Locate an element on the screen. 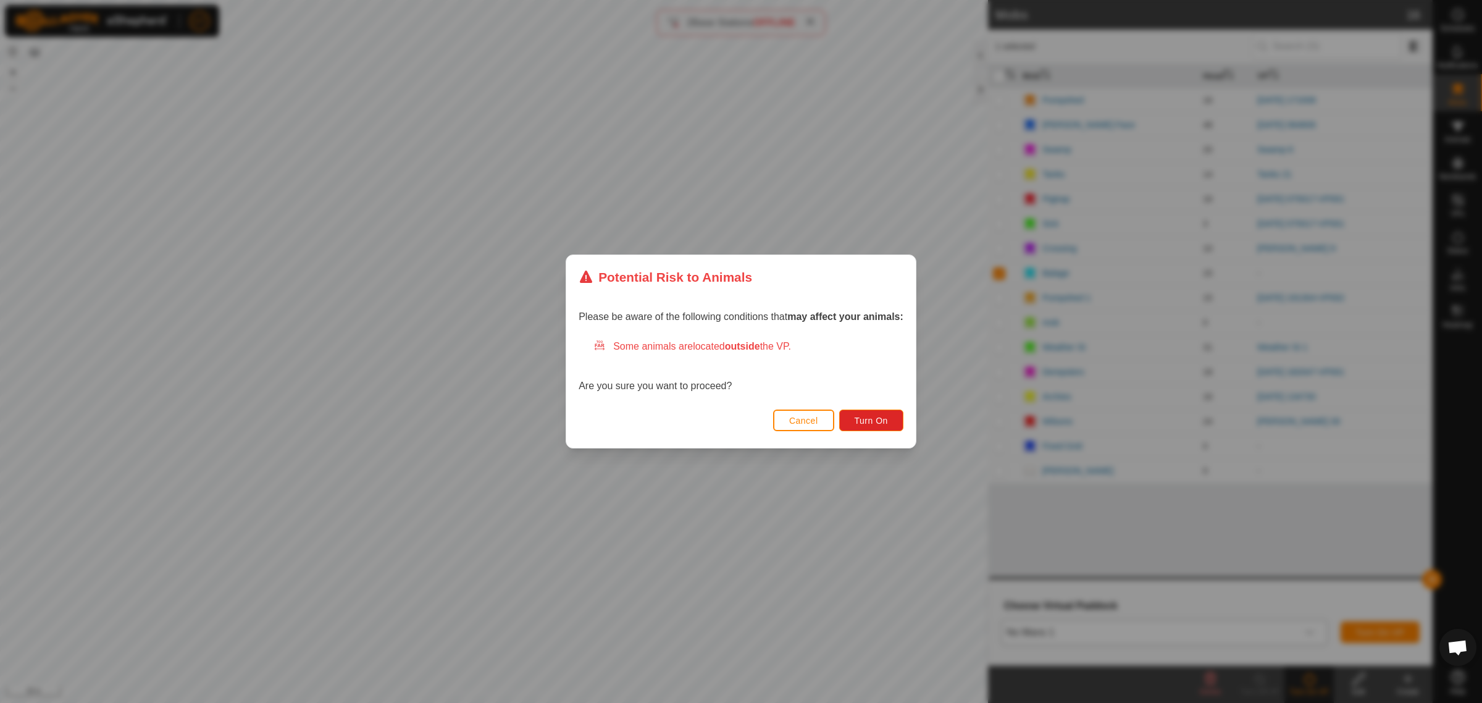 Image resolution: width=1482 pixels, height=703 pixels. span: Please be aware of the following conditions that is located at coordinates (741, 316).